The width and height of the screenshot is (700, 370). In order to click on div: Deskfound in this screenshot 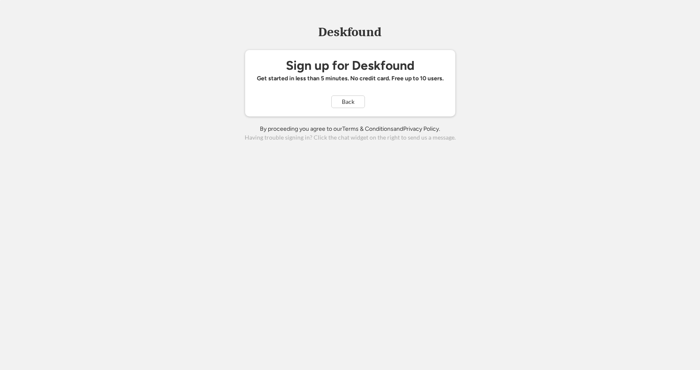, I will do `click(350, 32)`.